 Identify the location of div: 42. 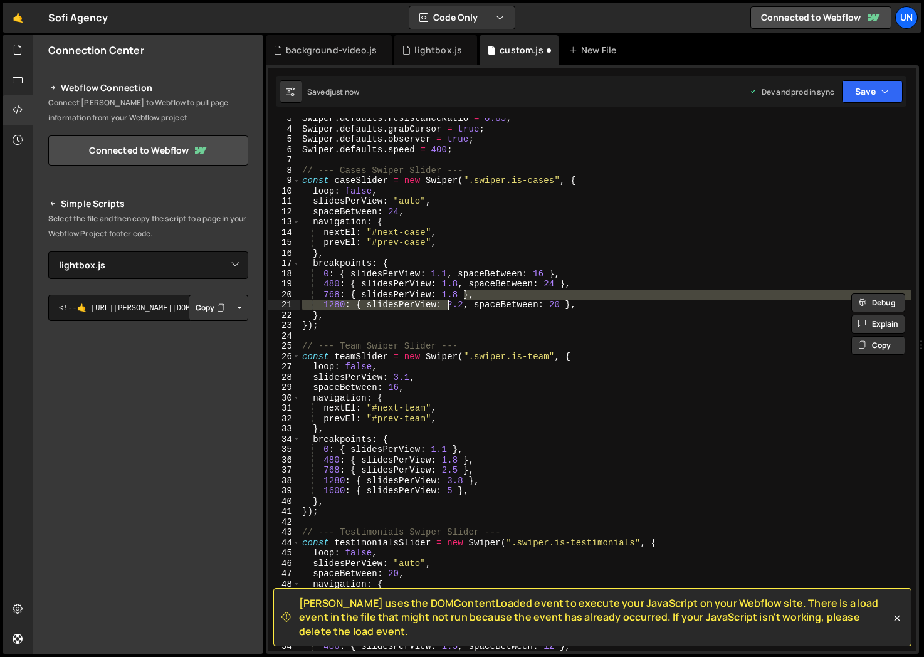
(284, 522).